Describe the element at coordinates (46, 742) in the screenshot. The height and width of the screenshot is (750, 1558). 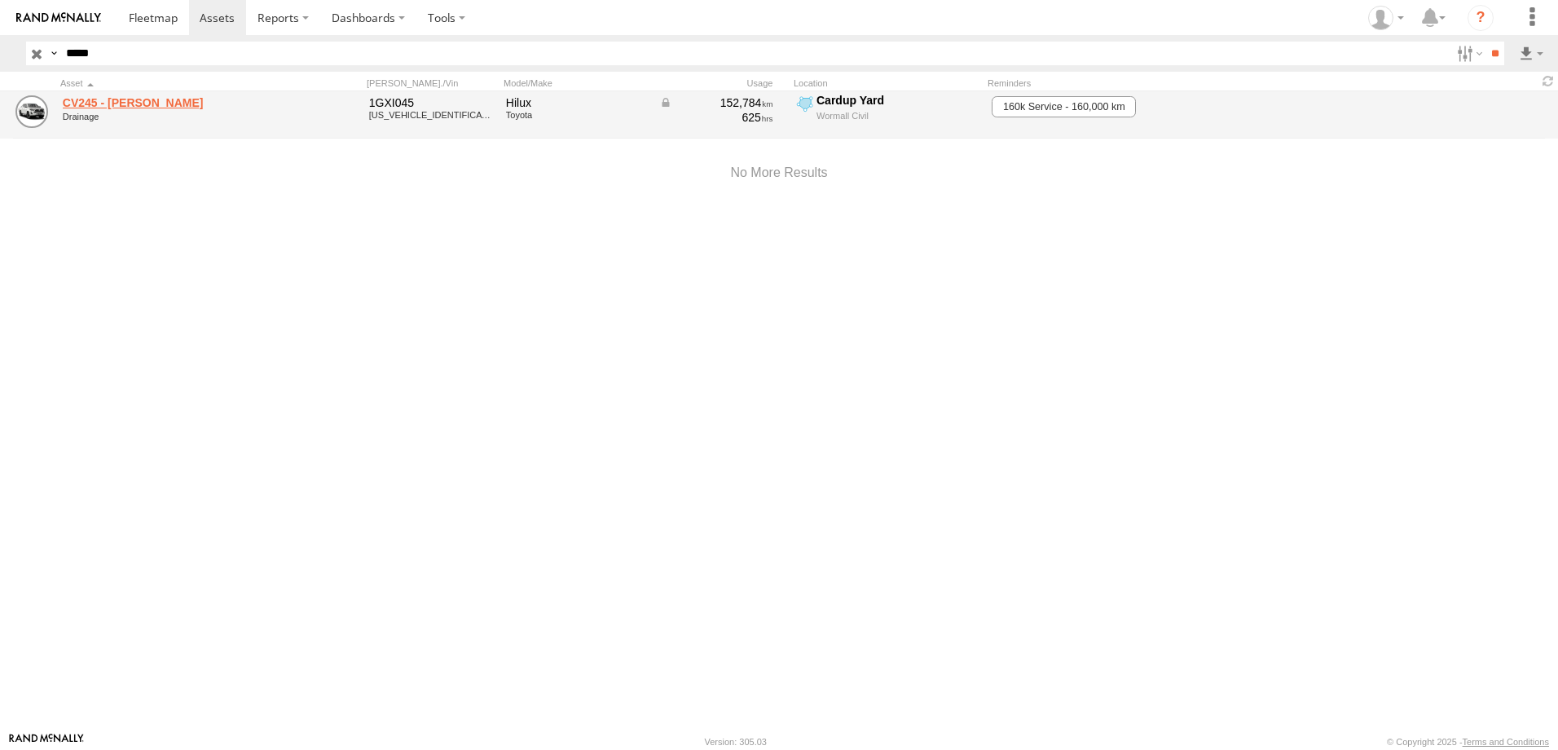
I see `a: Visit our Website` at that location.